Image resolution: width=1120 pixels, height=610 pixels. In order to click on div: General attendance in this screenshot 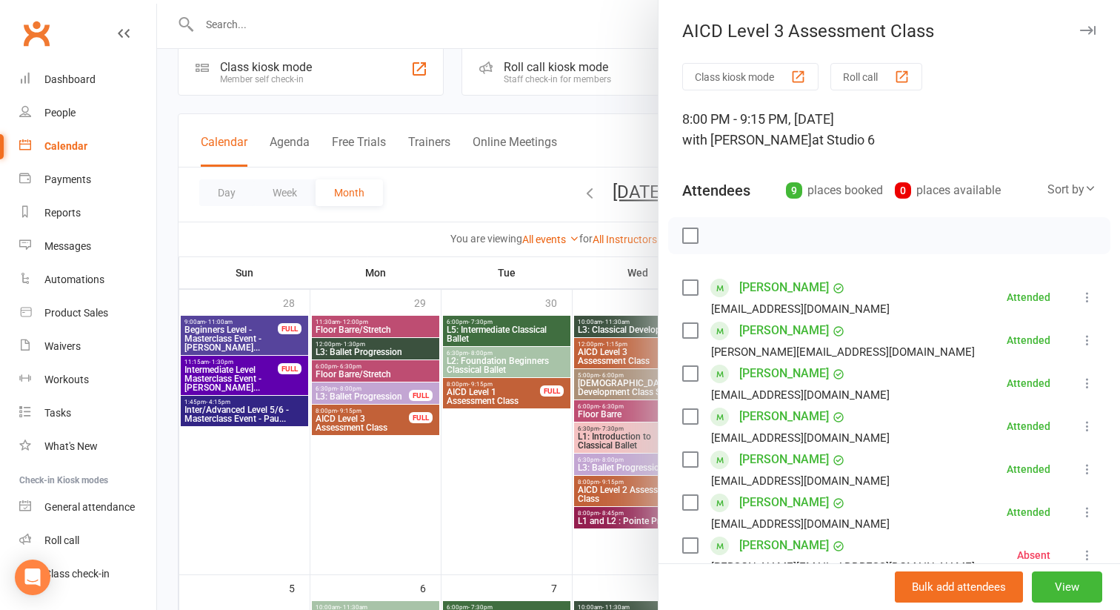, I will do `click(90, 507)`.